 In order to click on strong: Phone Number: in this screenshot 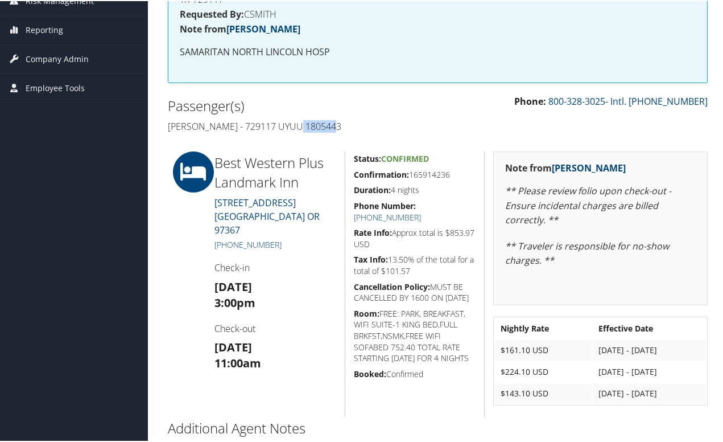, I will do `click(385, 204)`.